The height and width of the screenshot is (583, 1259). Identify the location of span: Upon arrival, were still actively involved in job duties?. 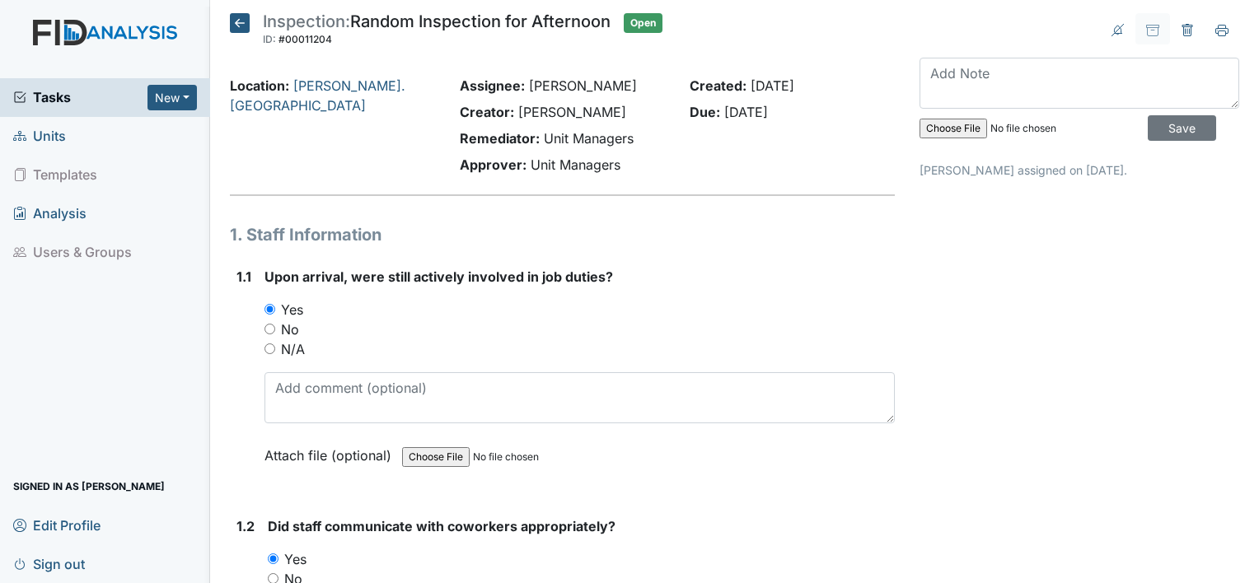
(438, 277).